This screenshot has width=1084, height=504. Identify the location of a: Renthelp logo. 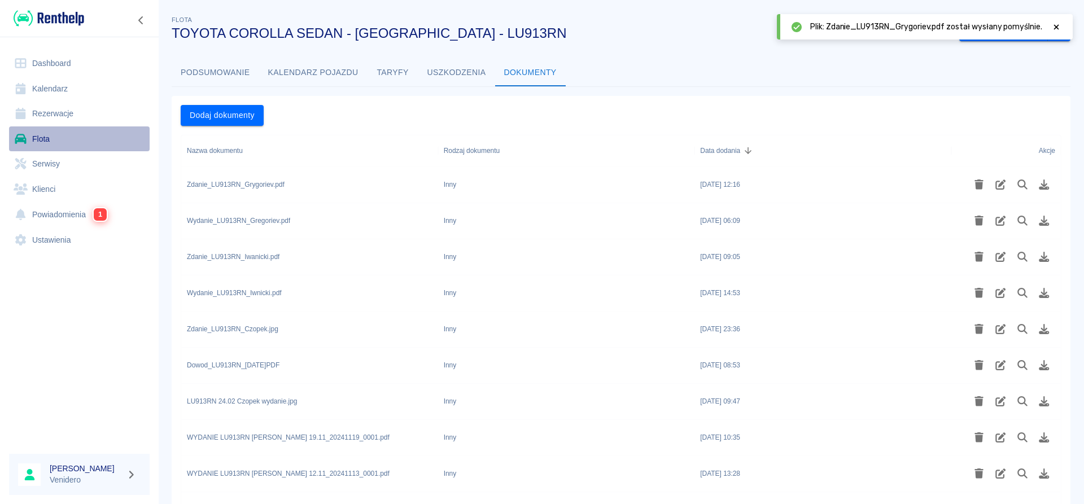
(46, 18).